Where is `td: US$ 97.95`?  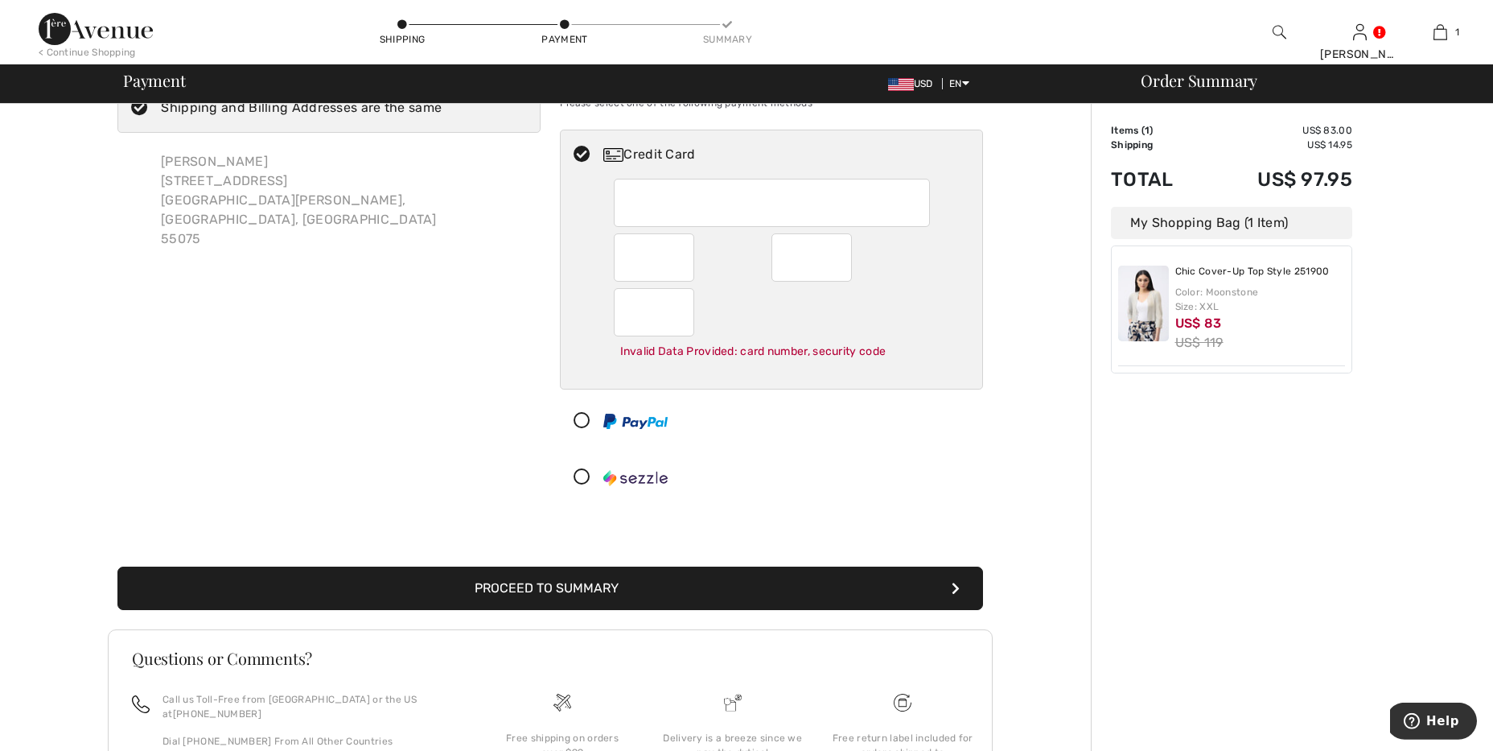
td: US$ 97.95 is located at coordinates (1279, 179).